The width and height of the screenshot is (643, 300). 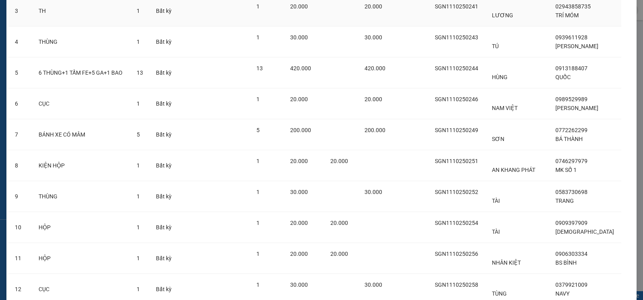 What do you see at coordinates (20, 135) in the screenshot?
I see `td: 7` at bounding box center [20, 135].